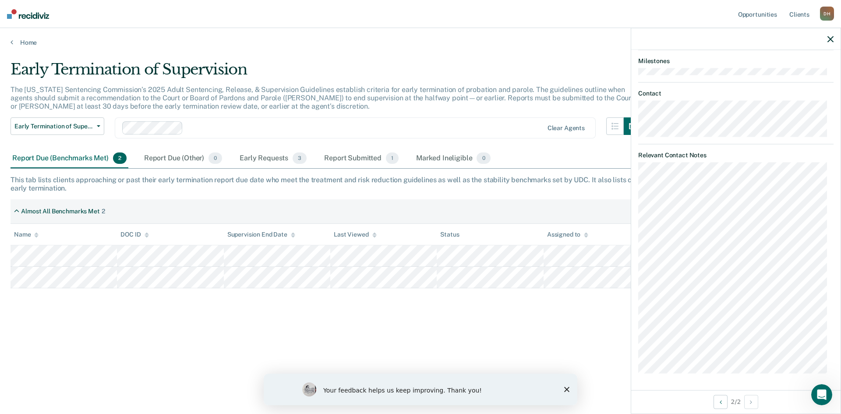  What do you see at coordinates (326, 73) in the screenshot?
I see `div: Early Termination of Supervision` at bounding box center [326, 73].